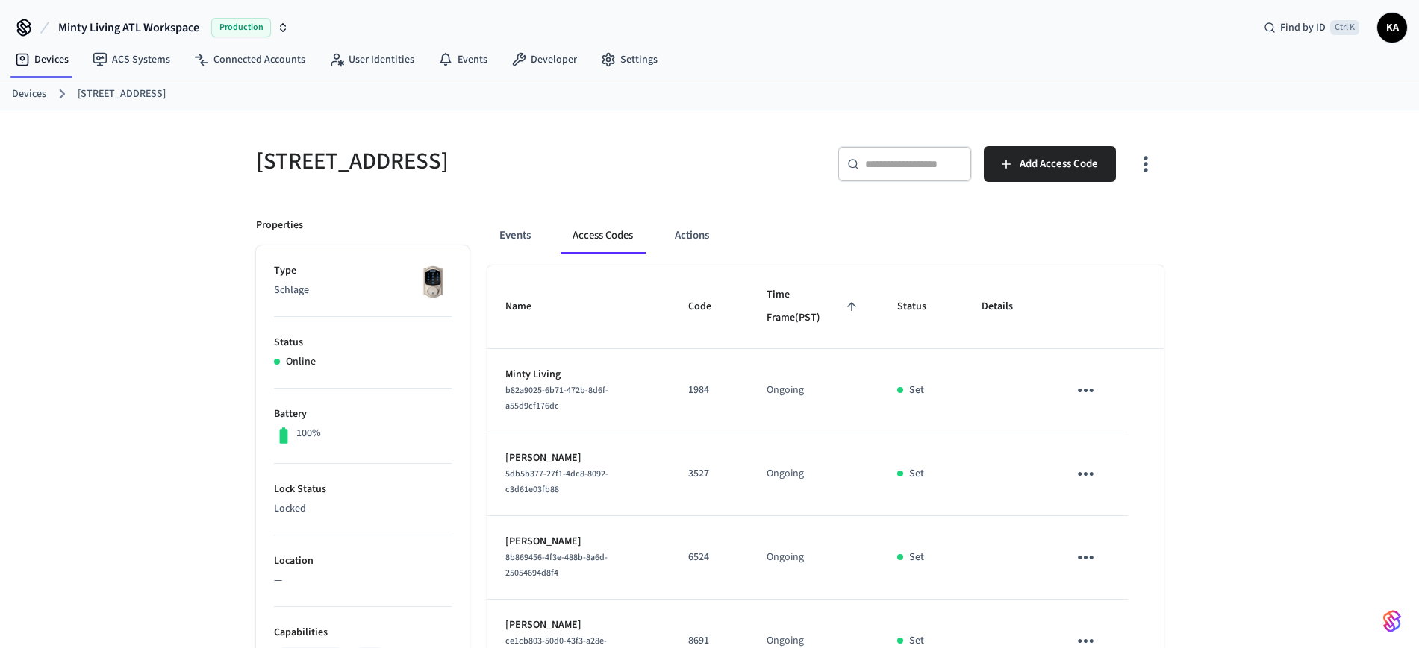 This screenshot has width=1419, height=648. What do you see at coordinates (709, 557) in the screenshot?
I see `p: 6524` at bounding box center [709, 557].